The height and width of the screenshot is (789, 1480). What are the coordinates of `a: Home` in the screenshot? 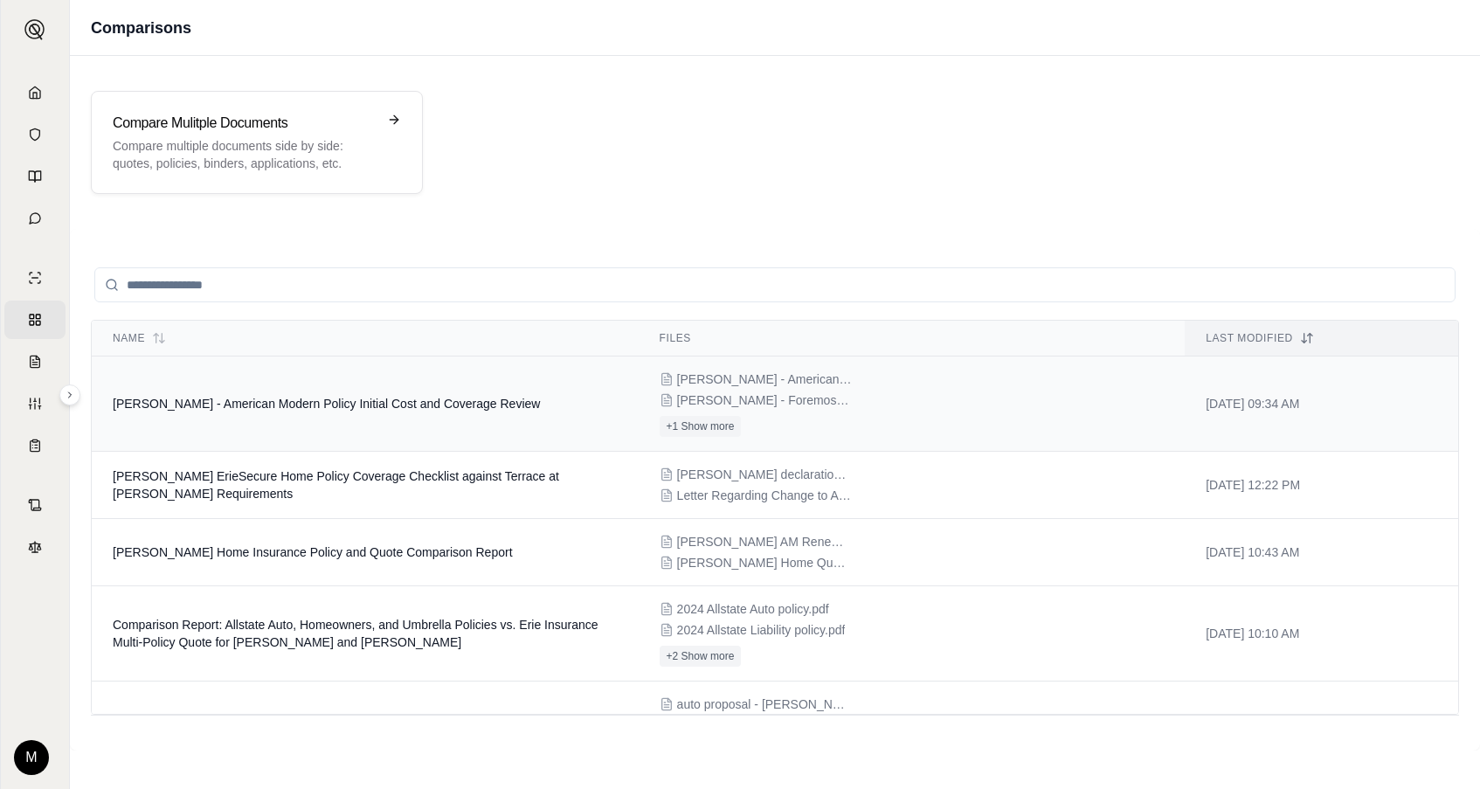 It's located at (35, 93).